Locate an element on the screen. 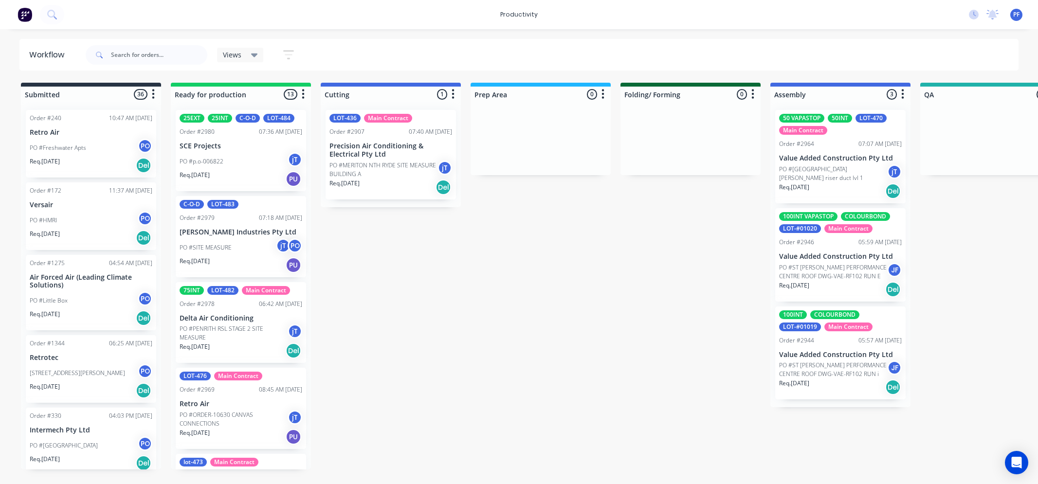  div: LOT-476 is located at coordinates (195, 376).